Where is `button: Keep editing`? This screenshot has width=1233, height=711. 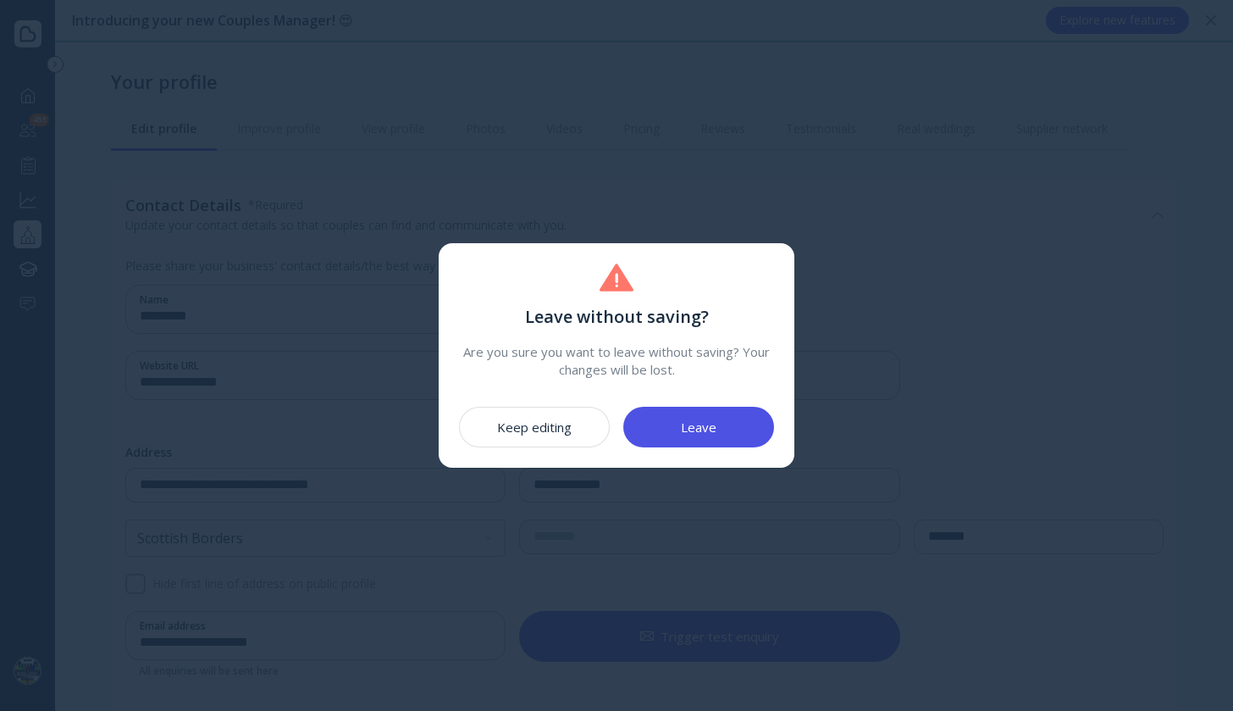
button: Keep editing is located at coordinates (535, 427).